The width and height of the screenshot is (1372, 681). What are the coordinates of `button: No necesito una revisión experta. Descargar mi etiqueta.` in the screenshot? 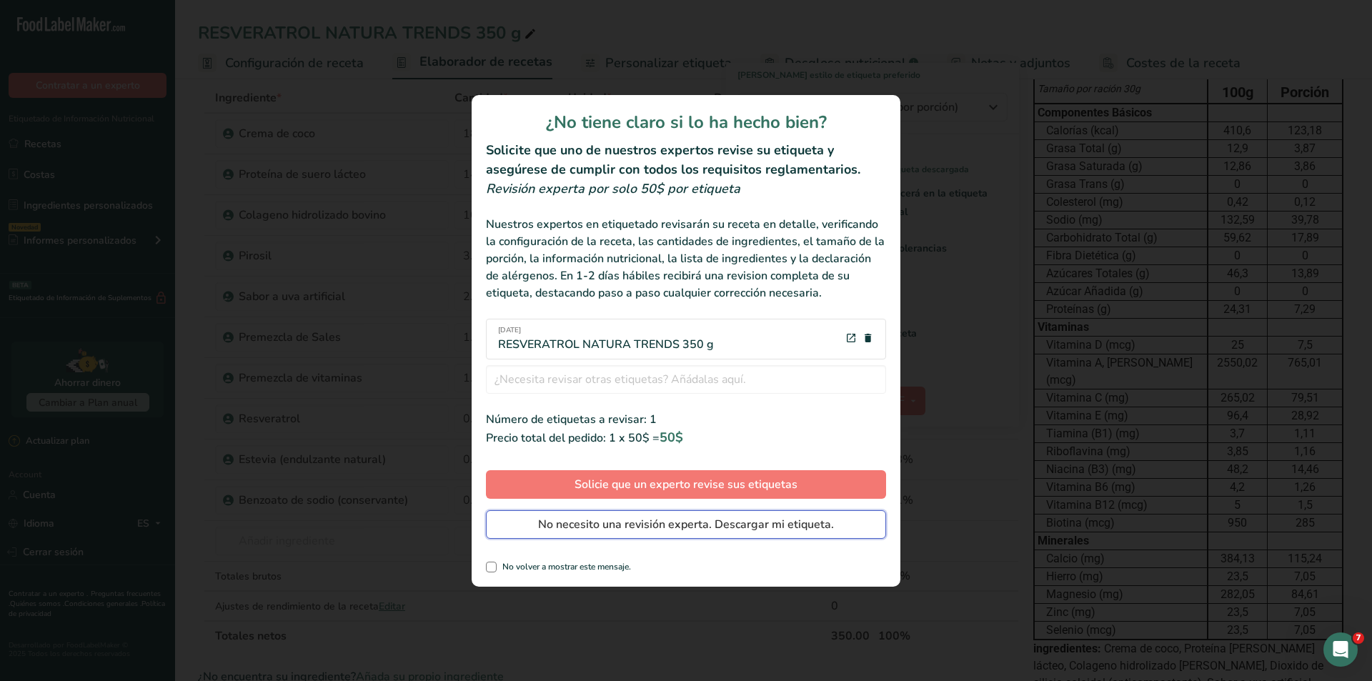 It's located at (686, 524).